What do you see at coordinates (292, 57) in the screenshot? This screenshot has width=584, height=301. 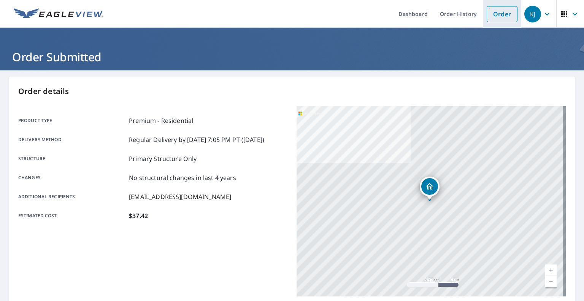 I see `h1: Order Submitted` at bounding box center [292, 57].